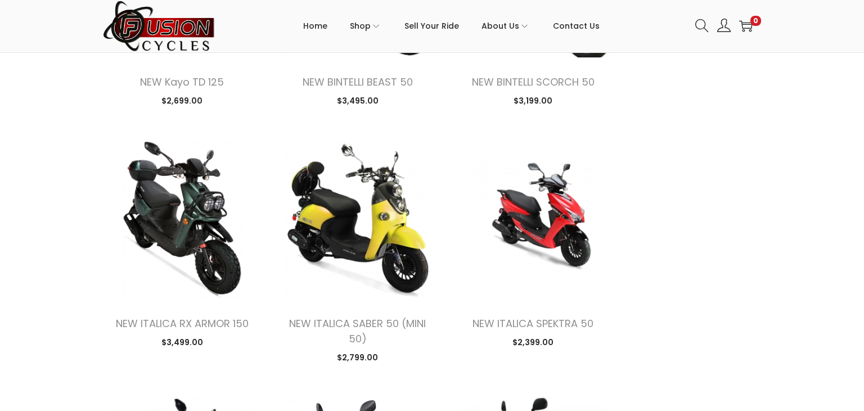 The width and height of the screenshot is (864, 411). I want to click on a: Sell Your Ride, so click(432, 26).